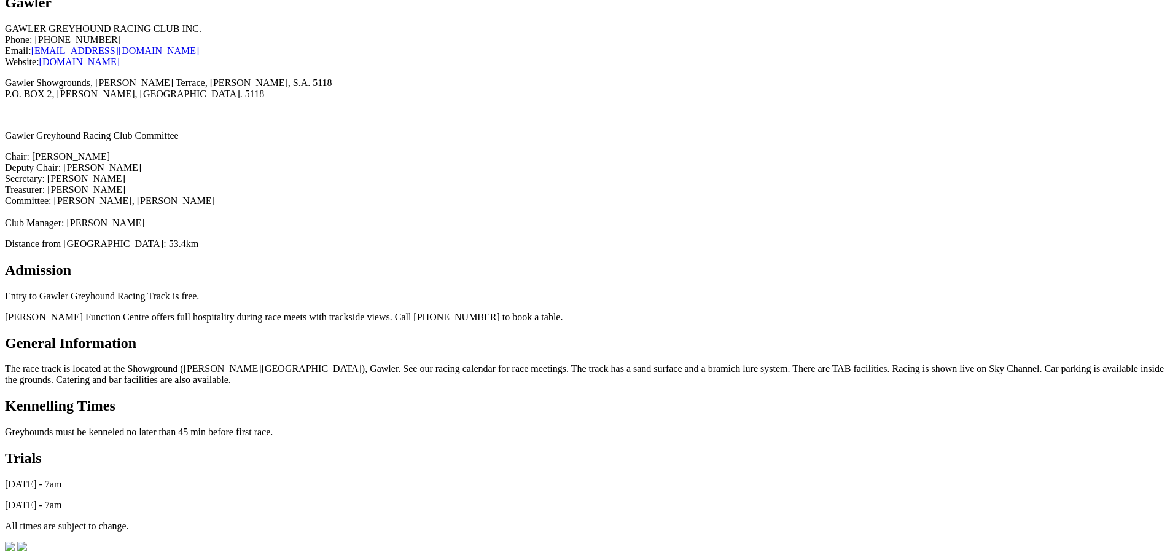 This screenshot has height=560, width=1170. Describe the element at coordinates (585, 432) in the screenshot. I see `p: Greyhounds must be kenneled no later than 45 min before first race.` at that location.